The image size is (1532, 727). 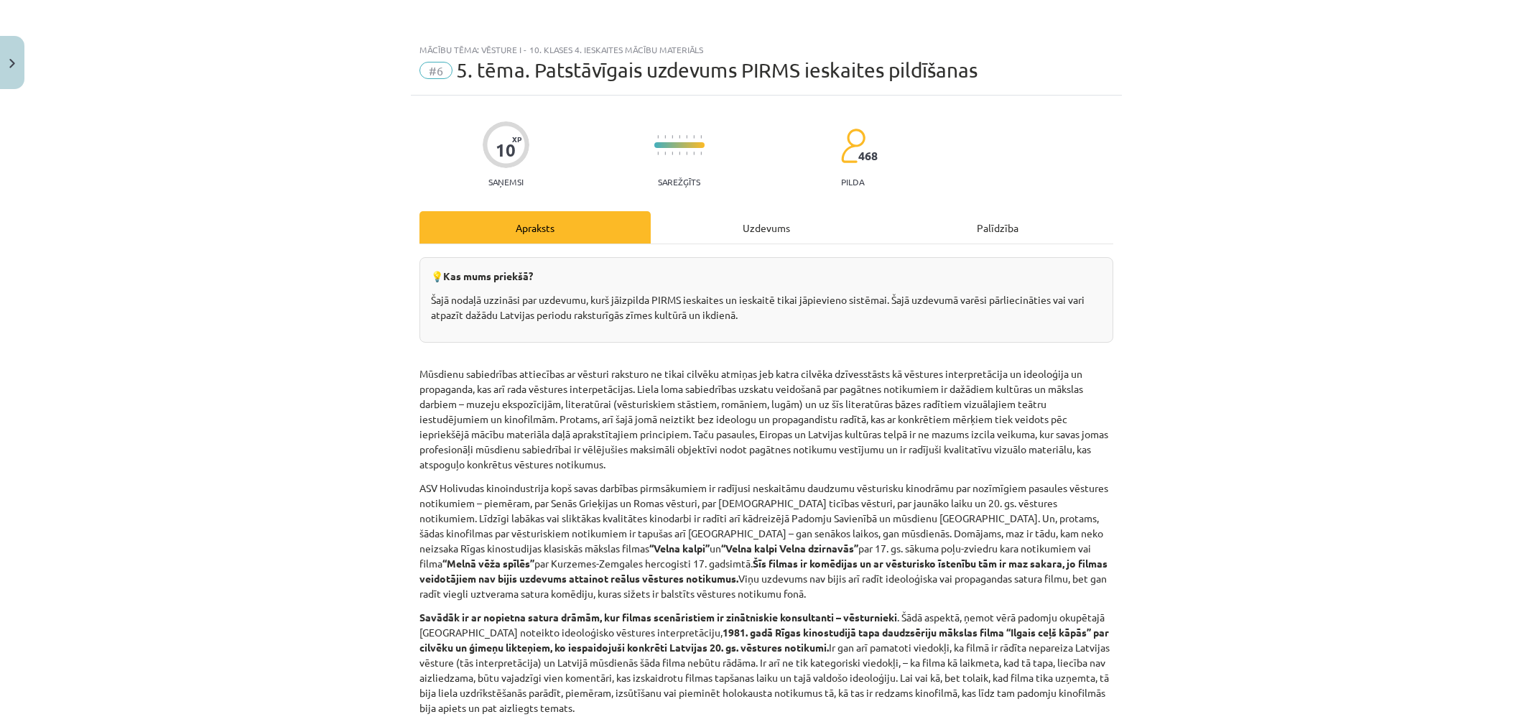 I want to click on div: Mācību tēma: Vēsture i - 10. klases 4. ieskaites mācību materiāls, so click(x=767, y=50).